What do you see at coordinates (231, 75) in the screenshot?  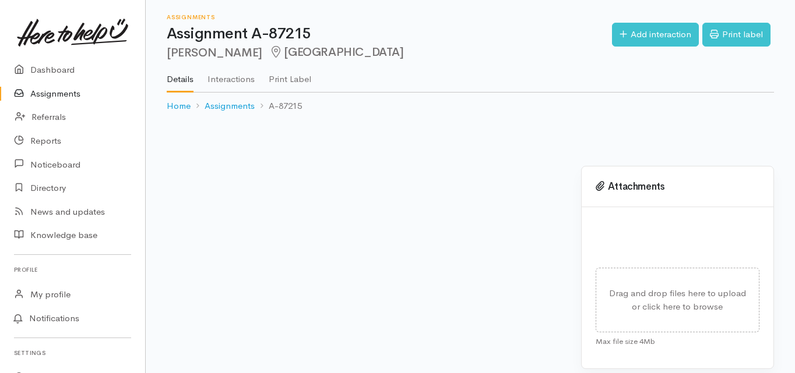 I see `a: Interactions` at bounding box center [231, 75].